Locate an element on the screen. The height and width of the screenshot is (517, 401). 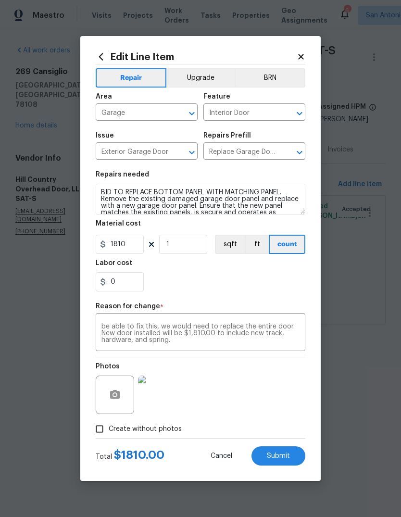
span: Cancel is located at coordinates (221, 456).